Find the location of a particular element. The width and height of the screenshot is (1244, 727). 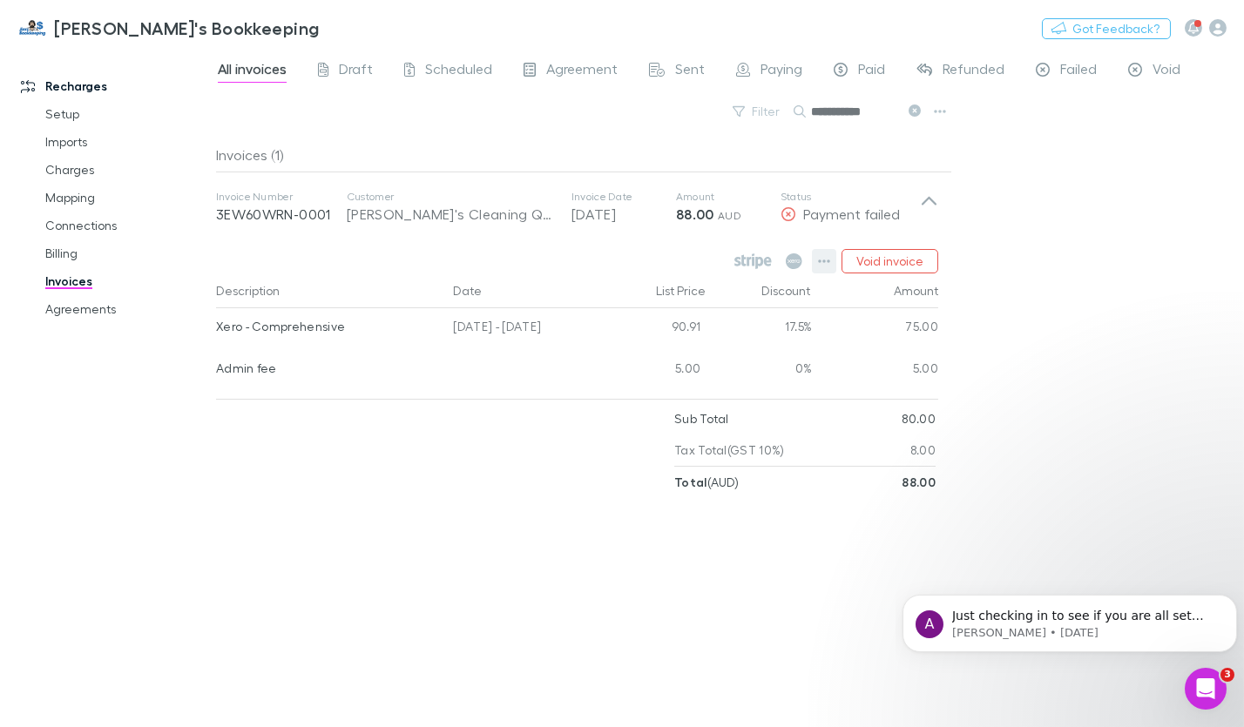

a: Agreements is located at coordinates (126, 309).